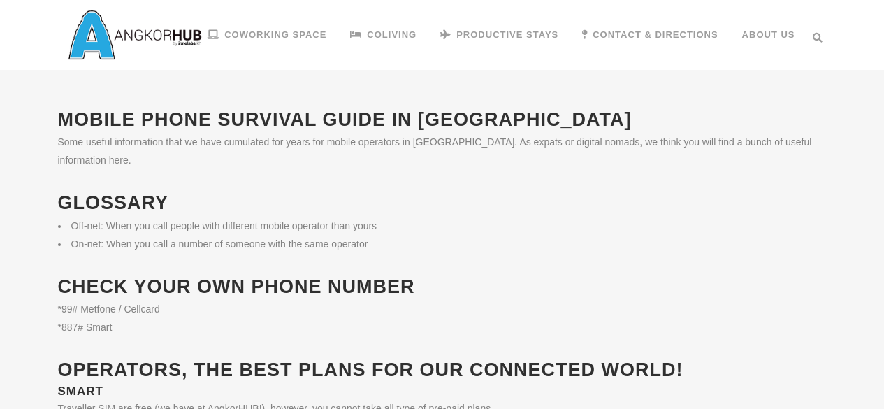  Describe the element at coordinates (443, 244) in the screenshot. I see `li: On-net: When you call a number of someone with the same operator` at that location.